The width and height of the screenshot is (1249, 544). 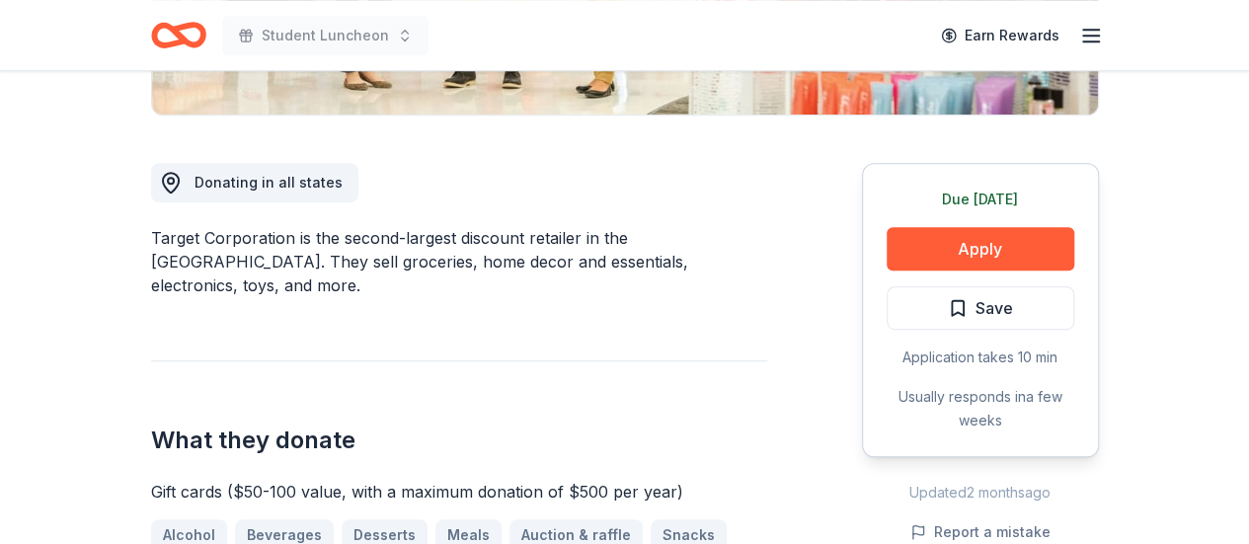 What do you see at coordinates (459, 441) in the screenshot?
I see `h2: What they donate` at bounding box center [459, 441].